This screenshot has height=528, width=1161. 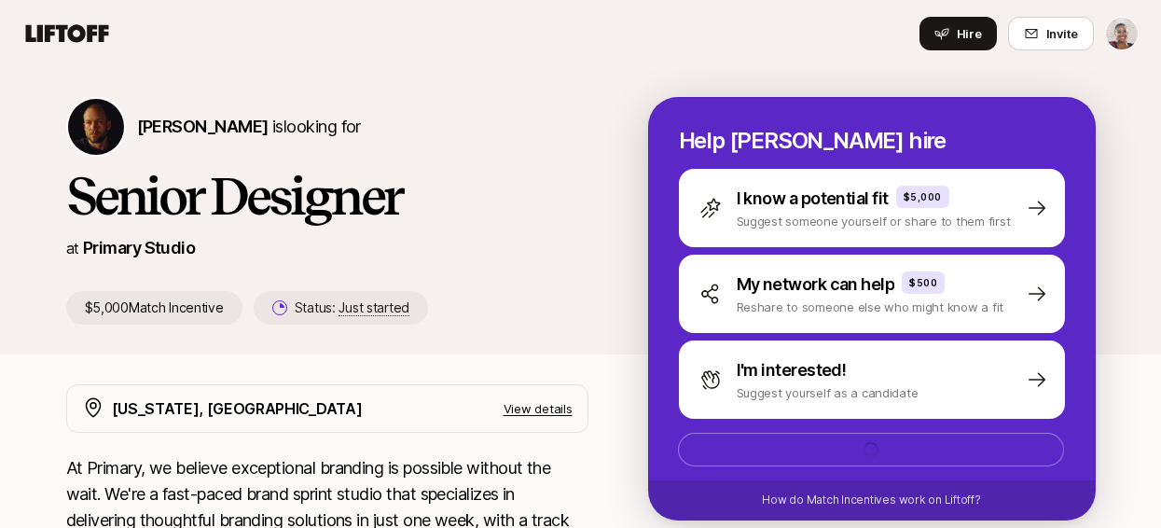 What do you see at coordinates (870, 307) in the screenshot?
I see `p: Reshare to someone else who might know a fit` at bounding box center [870, 307].